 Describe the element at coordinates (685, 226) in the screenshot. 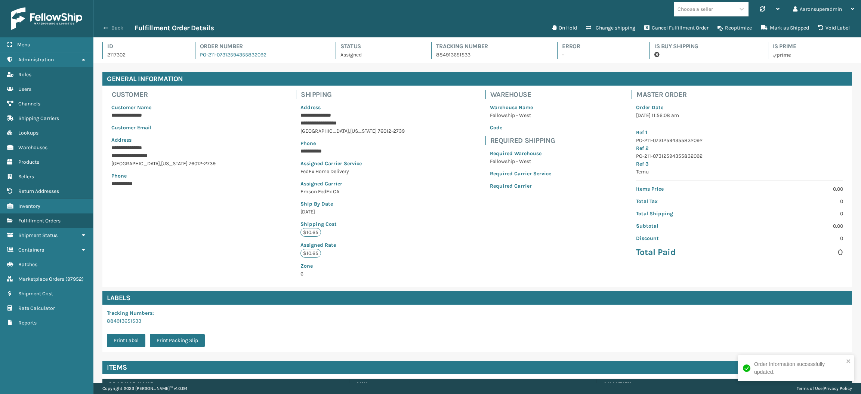

I see `p: Subtotal` at that location.